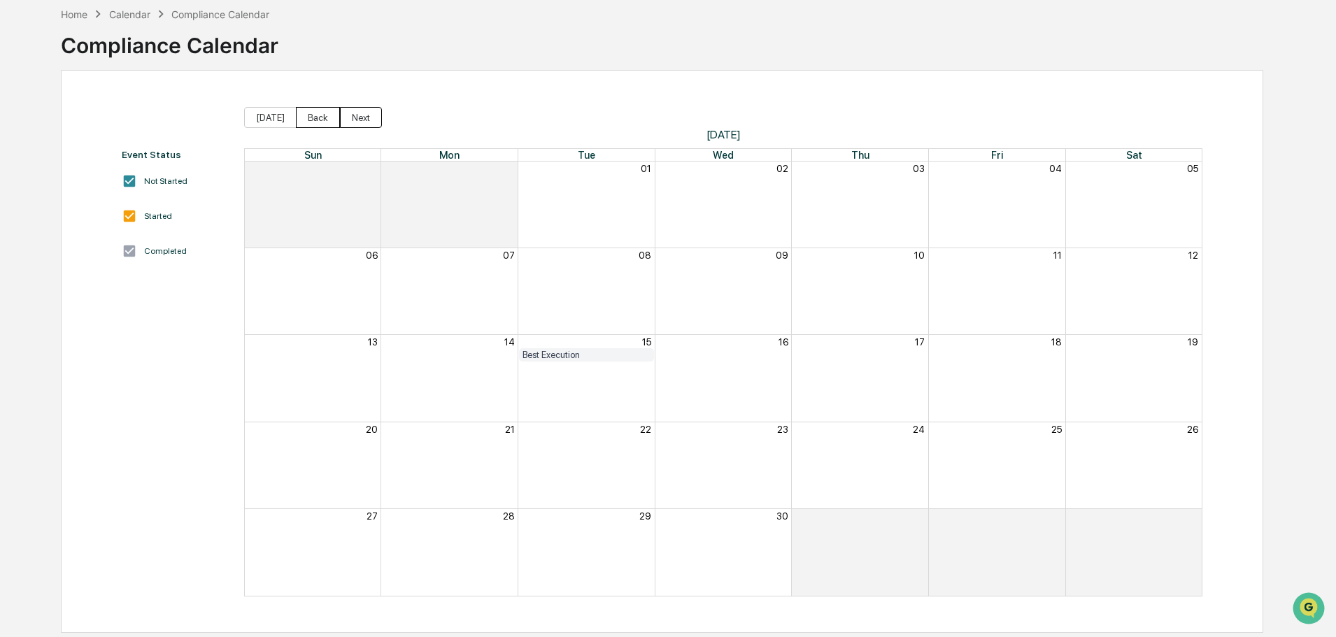 The image size is (1336, 637). I want to click on span: Wed, so click(723, 155).